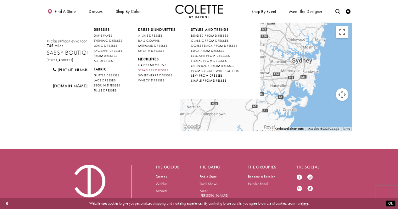 This screenshot has height=209, width=398. Describe the element at coordinates (215, 36) in the screenshot. I see `a: BEADED PROM DRESSES` at that location.